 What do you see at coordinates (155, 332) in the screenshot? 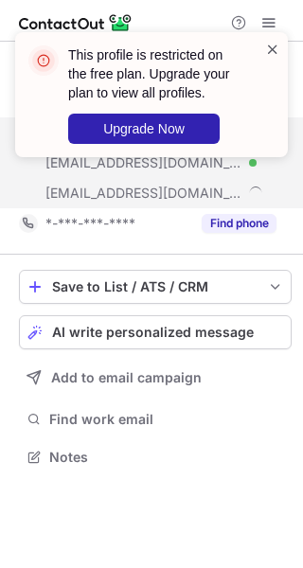
I see `button: AI write personalized message` at bounding box center [155, 332].